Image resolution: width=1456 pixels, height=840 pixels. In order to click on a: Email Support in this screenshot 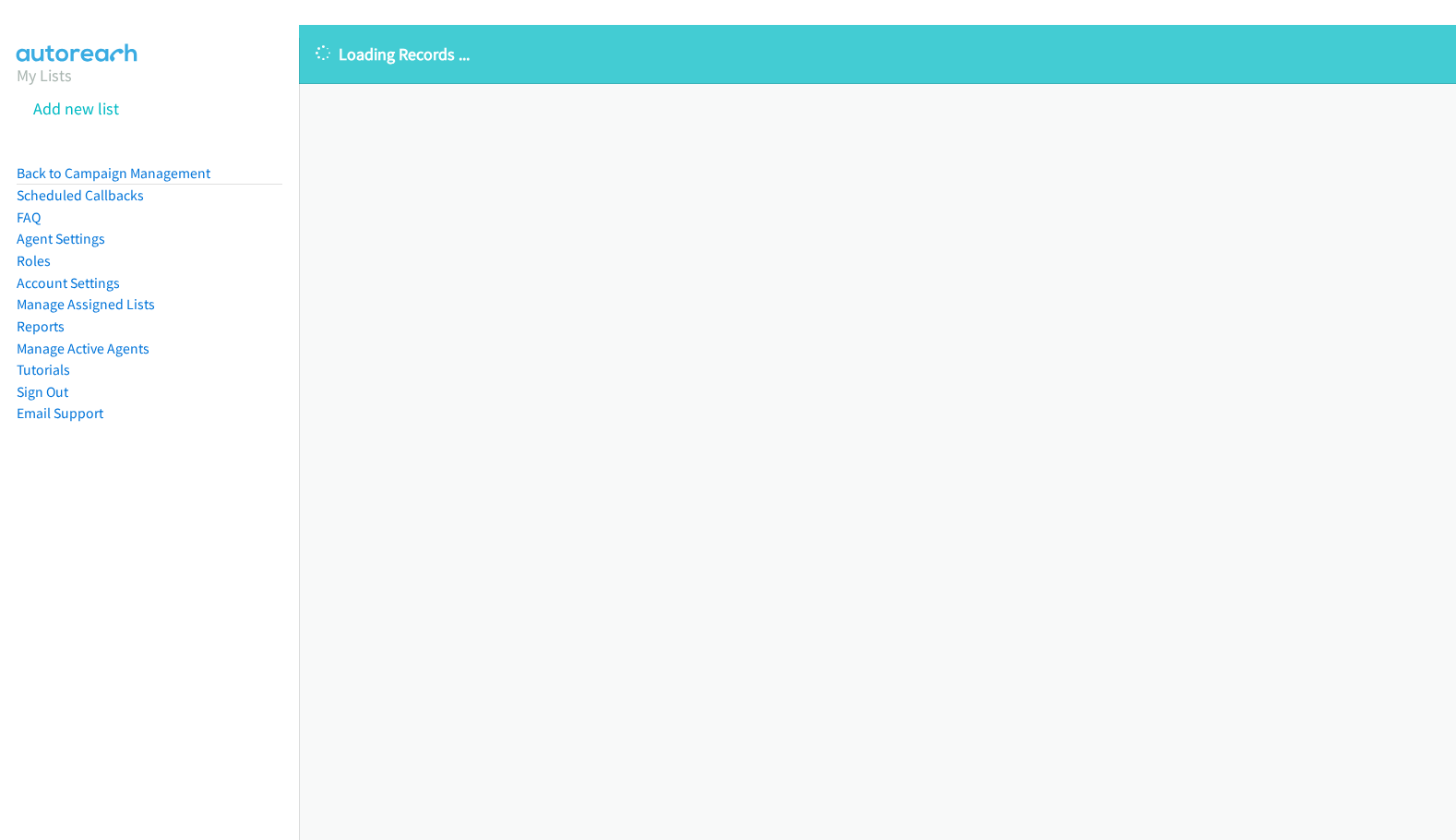, I will do `click(60, 413)`.